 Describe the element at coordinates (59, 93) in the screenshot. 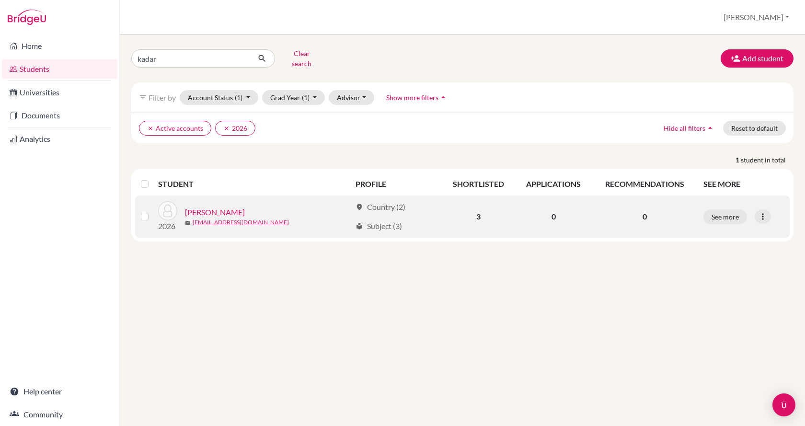

I see `a: Universities` at that location.